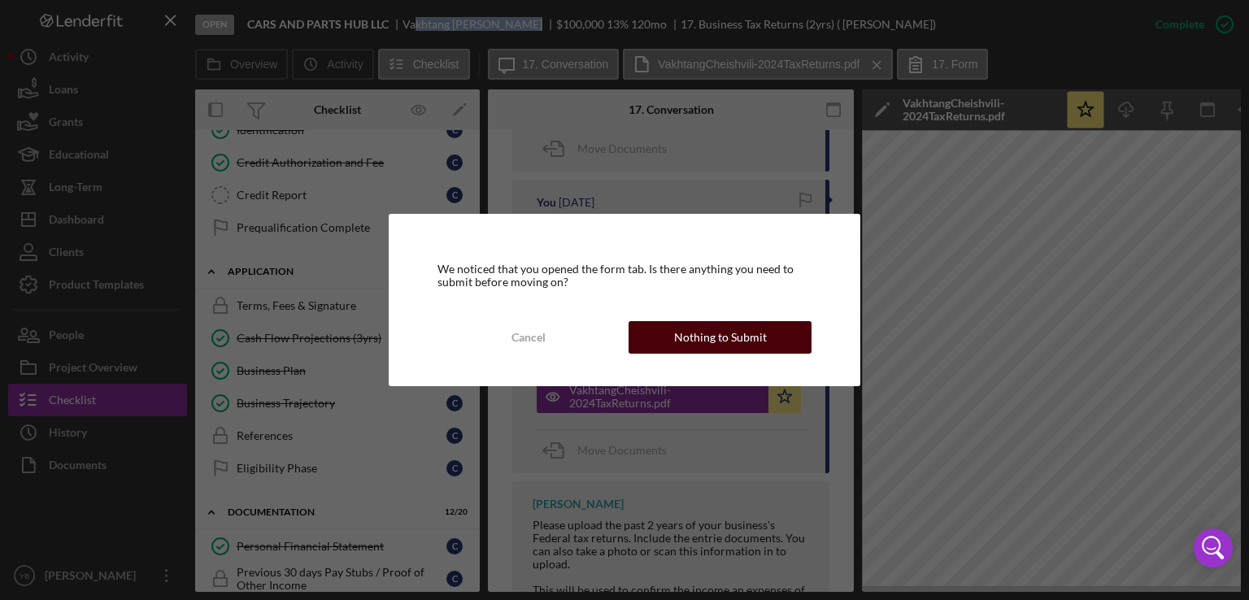  Describe the element at coordinates (625, 276) in the screenshot. I see `div: We noticed that you opened the form tab. Is there anything you need to submit before moving on?` at that location.